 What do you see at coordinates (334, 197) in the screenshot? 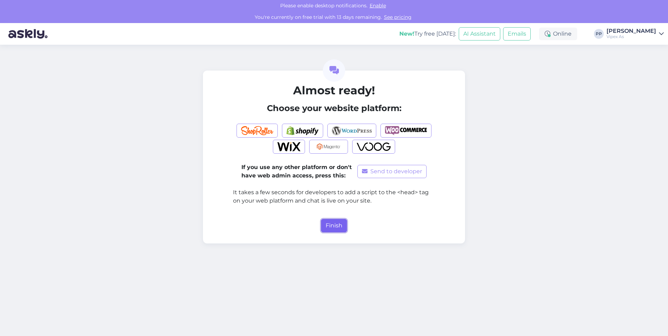
I see `p: It takes a few seconds for developers to add a script to the <head> tag on your web platform and ...` at bounding box center [334, 197].